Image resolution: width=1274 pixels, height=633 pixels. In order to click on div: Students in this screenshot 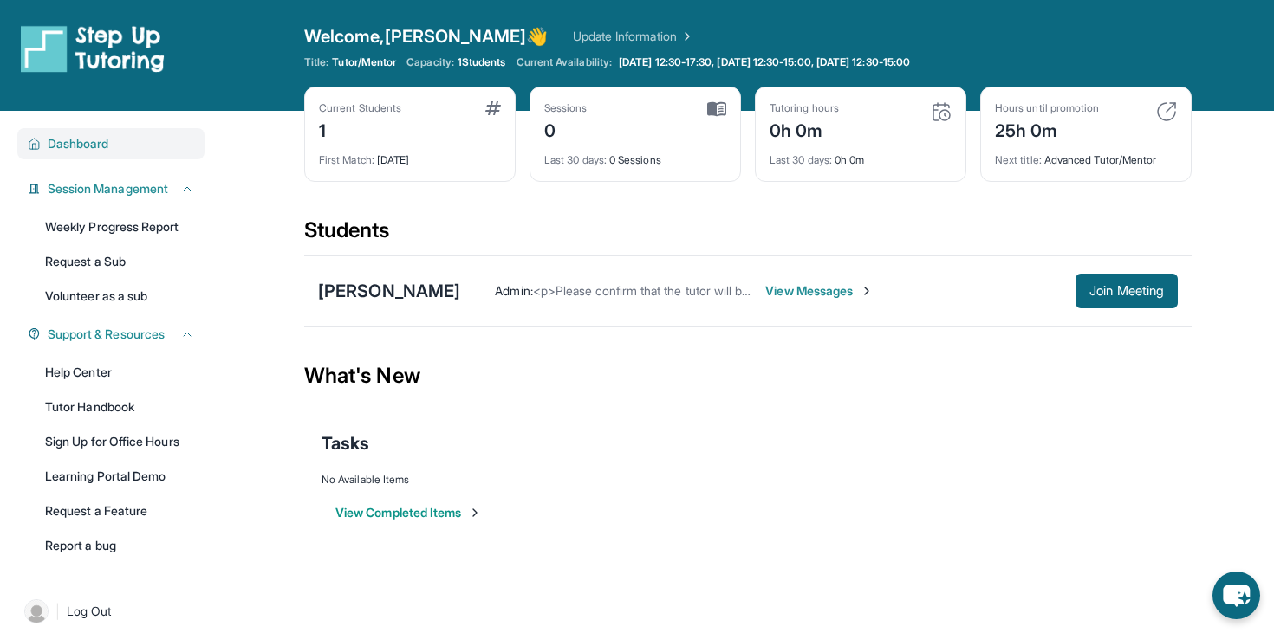, I will do `click(748, 236)`.